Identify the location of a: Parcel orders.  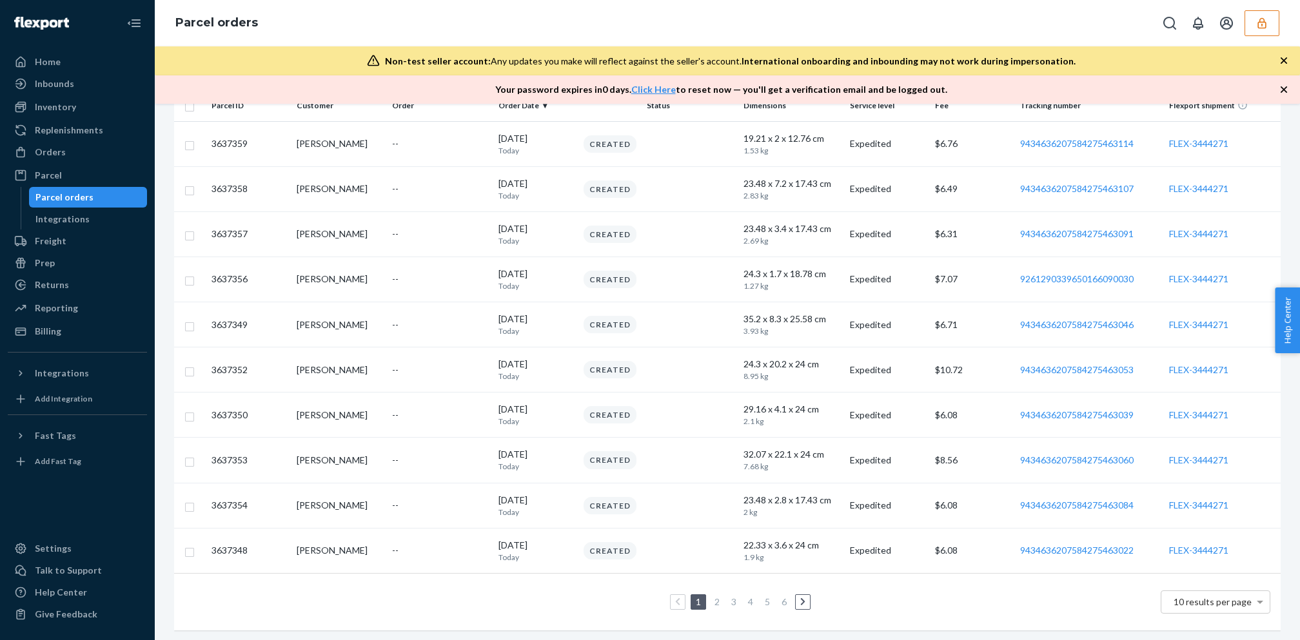
(217, 23).